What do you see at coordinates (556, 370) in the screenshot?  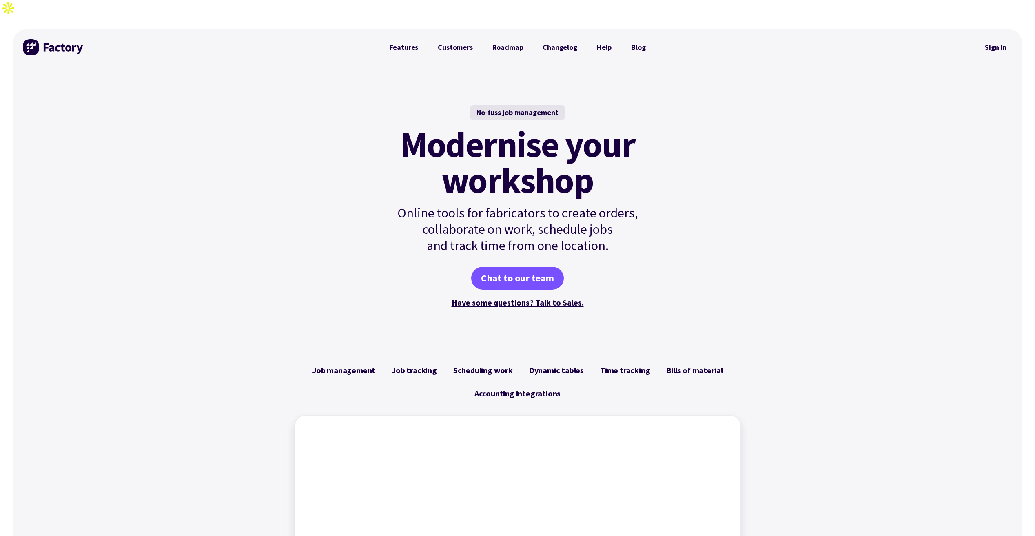 I see `span: Dynamic tables` at bounding box center [556, 370].